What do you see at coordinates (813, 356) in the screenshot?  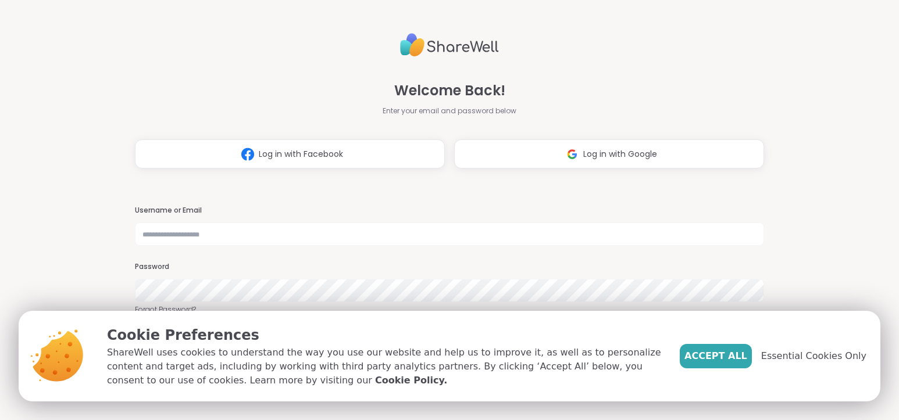 I see `span: Essential Cookies Only` at bounding box center [813, 356].